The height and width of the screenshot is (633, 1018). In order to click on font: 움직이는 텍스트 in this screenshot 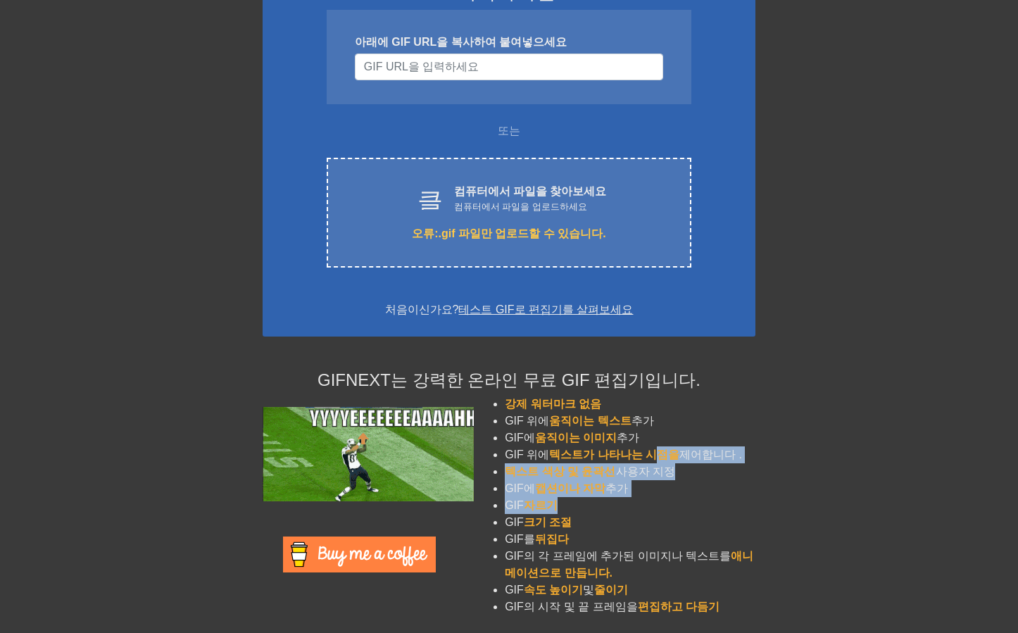, I will do `click(590, 420)`.